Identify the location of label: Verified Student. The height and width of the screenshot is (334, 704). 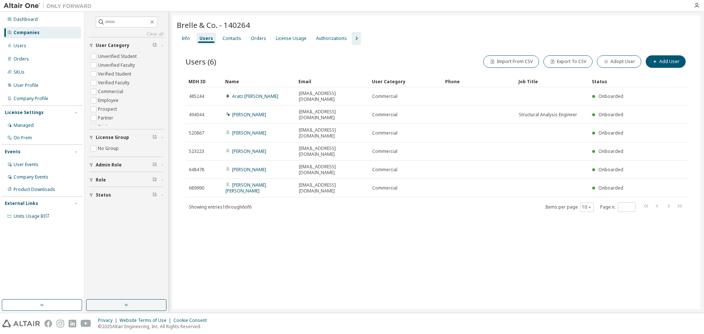
(115, 74).